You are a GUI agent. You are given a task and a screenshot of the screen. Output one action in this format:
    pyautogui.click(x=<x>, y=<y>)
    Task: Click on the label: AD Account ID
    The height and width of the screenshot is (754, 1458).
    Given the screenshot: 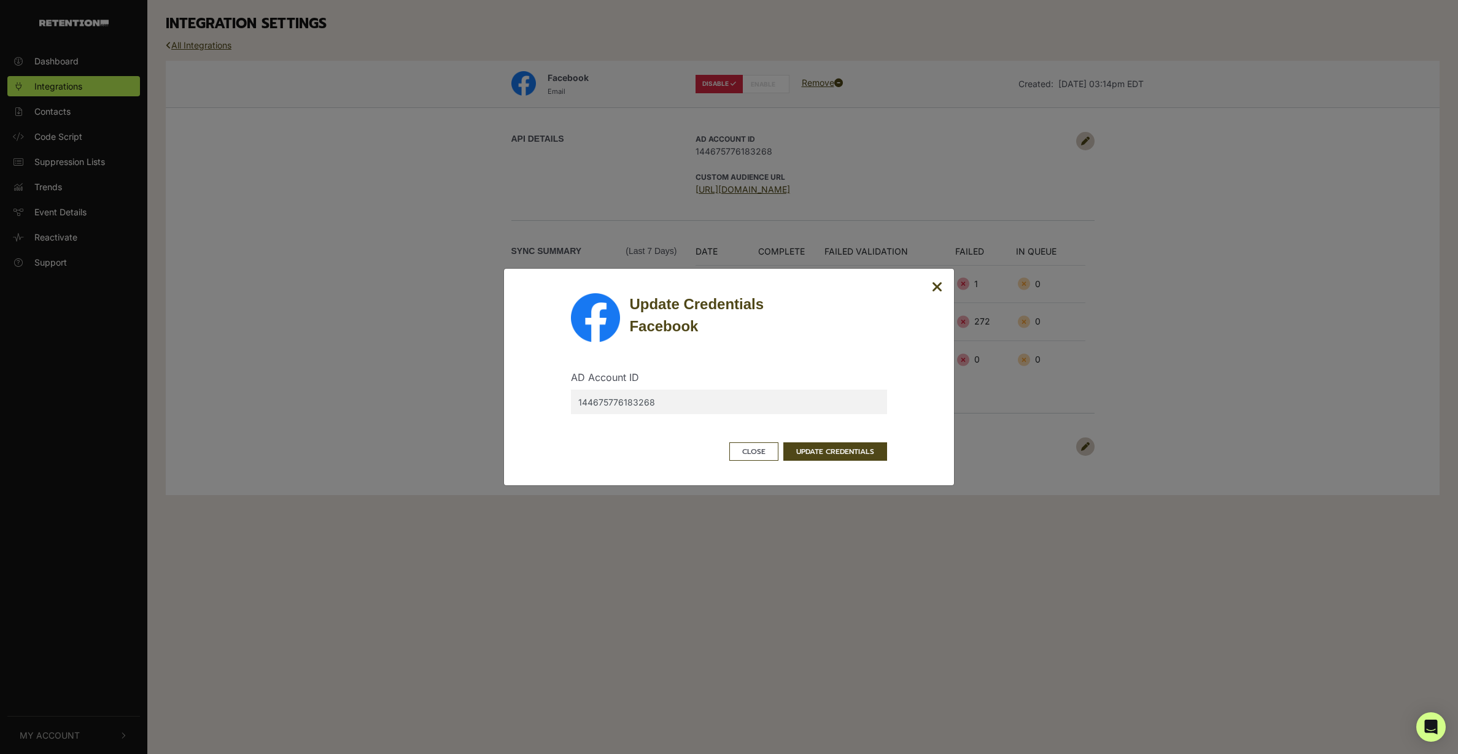 What is the action you would take?
    pyautogui.click(x=605, y=378)
    